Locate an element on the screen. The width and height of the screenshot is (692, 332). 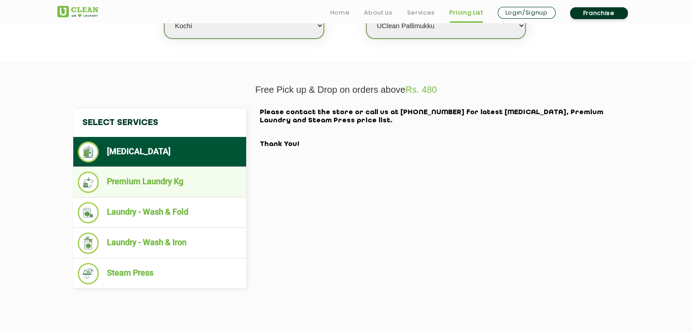
img: Dry Cleaning is located at coordinates (88, 152).